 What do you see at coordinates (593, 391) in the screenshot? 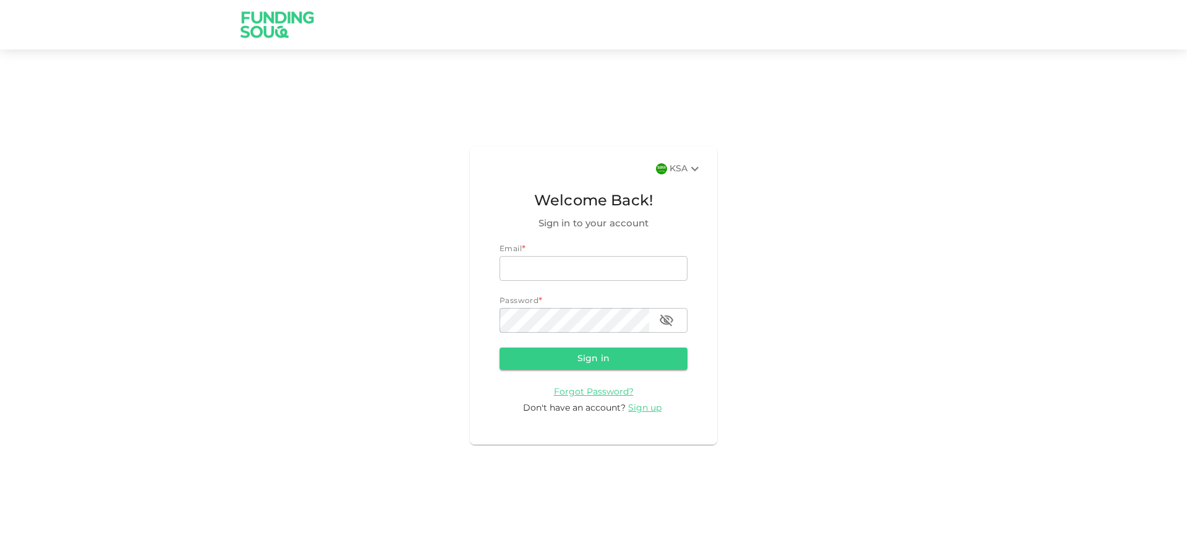
I see `a: Forgot Password?` at bounding box center [593, 391].